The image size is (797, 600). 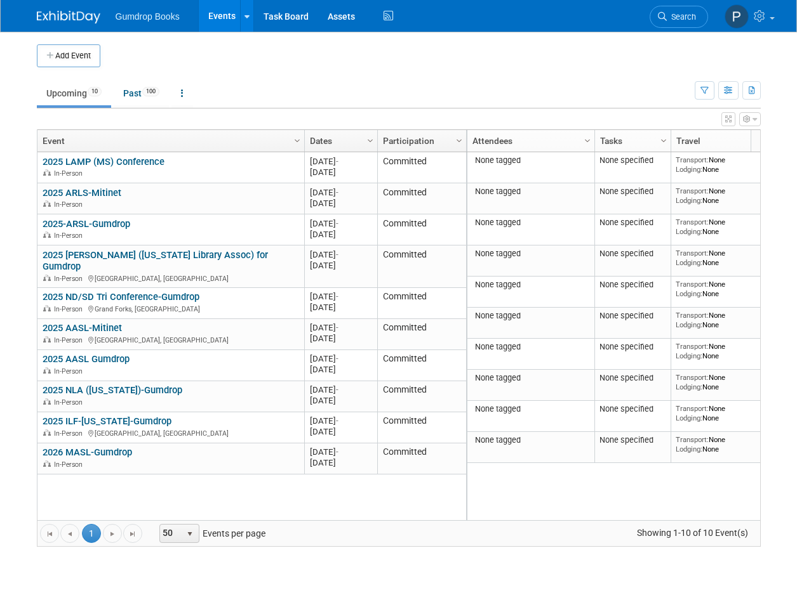 What do you see at coordinates (82, 193) in the screenshot?
I see `a: 2025 ARLS-Mitinet` at bounding box center [82, 193].